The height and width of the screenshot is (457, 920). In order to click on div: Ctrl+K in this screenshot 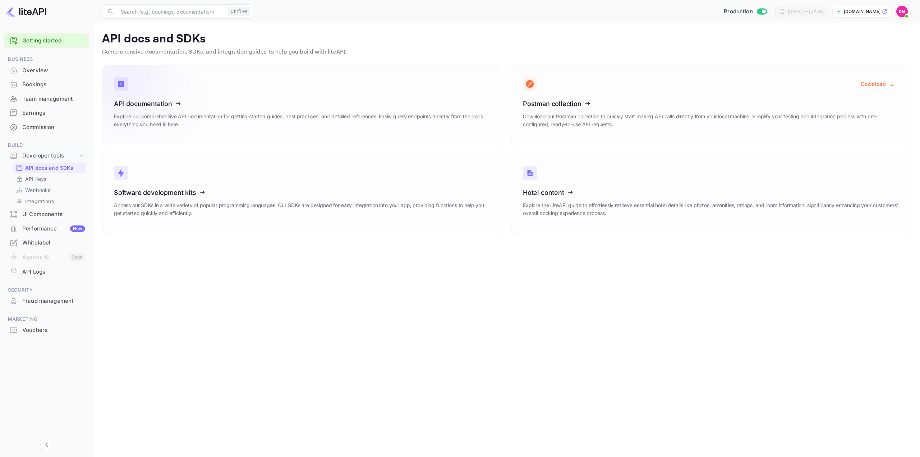, I will do `click(239, 12)`.